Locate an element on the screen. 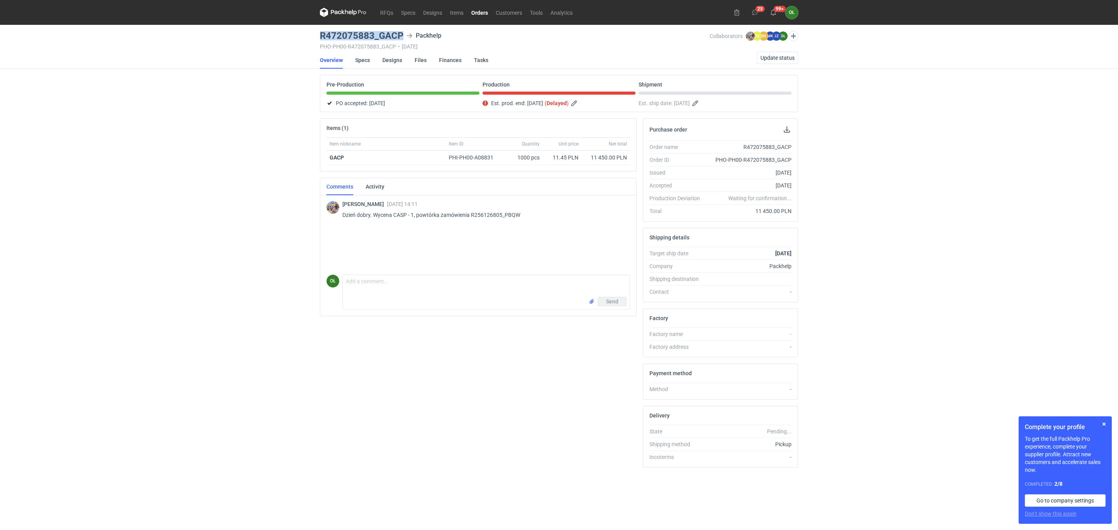 This screenshot has height=530, width=1118. div: Factory address is located at coordinates (678, 347).